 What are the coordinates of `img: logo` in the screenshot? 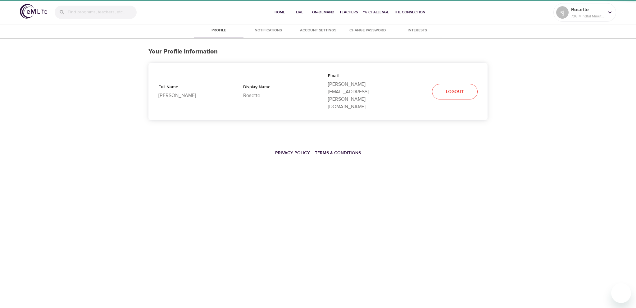 It's located at (34, 11).